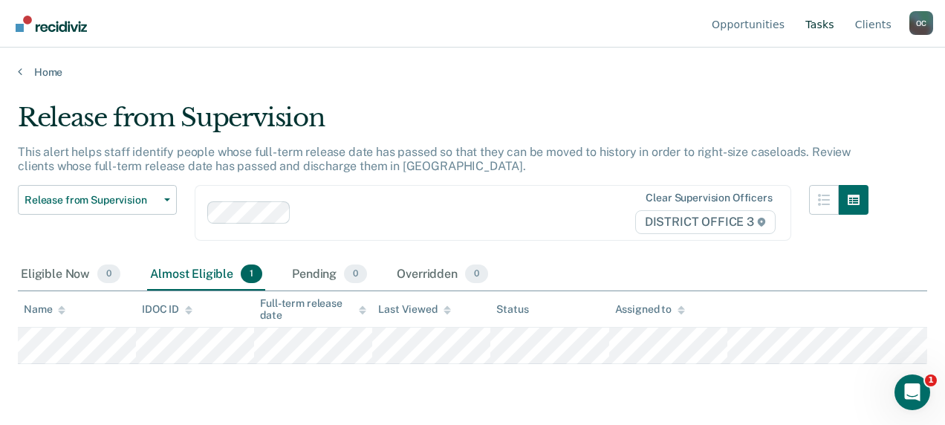  What do you see at coordinates (71, 275) in the screenshot?
I see `div: Eligible Now0` at bounding box center [71, 275].